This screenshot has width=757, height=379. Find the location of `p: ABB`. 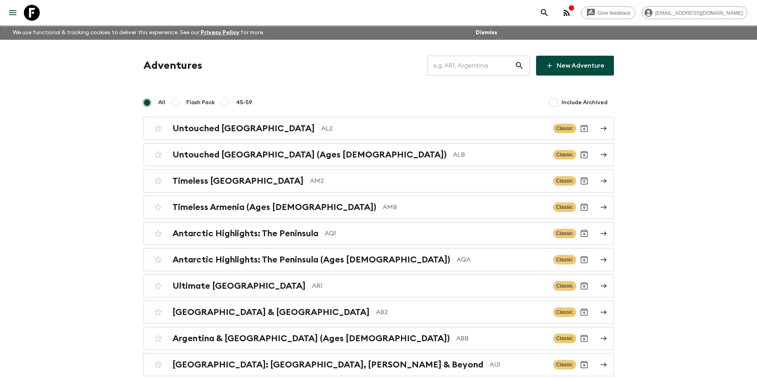

p: ABB is located at coordinates (501, 338).